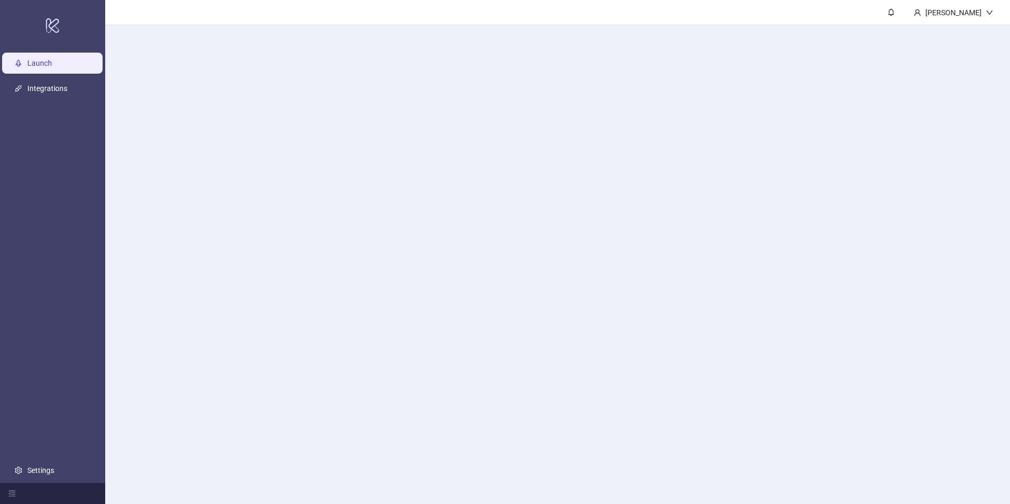  What do you see at coordinates (41, 470) in the screenshot?
I see `a: Settings` at bounding box center [41, 470].